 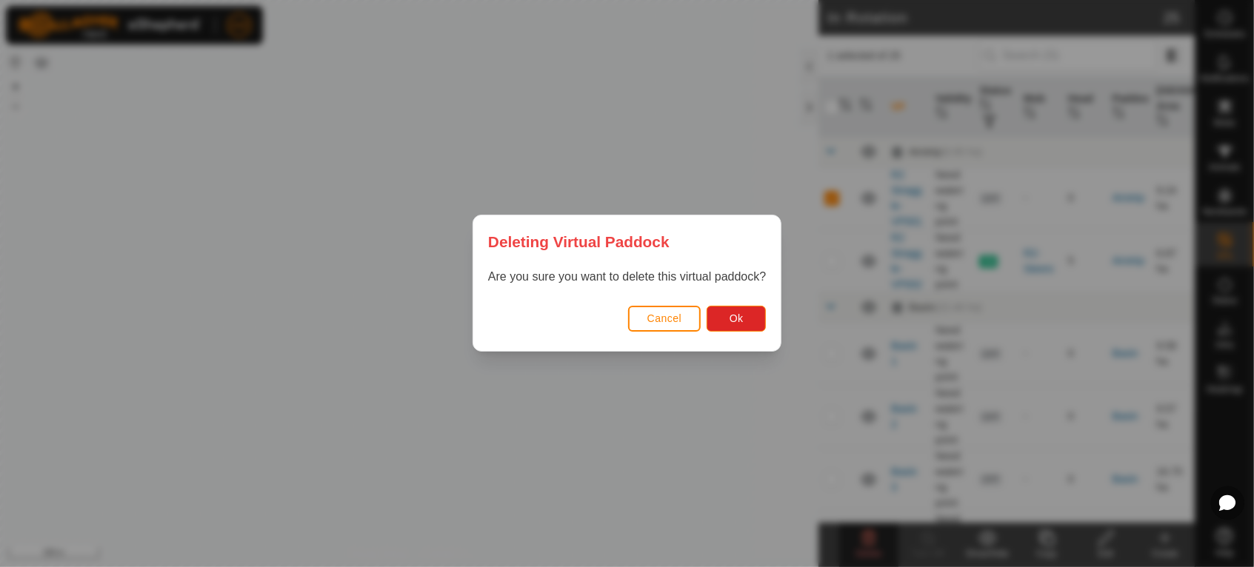 What do you see at coordinates (579, 241) in the screenshot?
I see `span: Deleting Virtual Paddock` at bounding box center [579, 241].